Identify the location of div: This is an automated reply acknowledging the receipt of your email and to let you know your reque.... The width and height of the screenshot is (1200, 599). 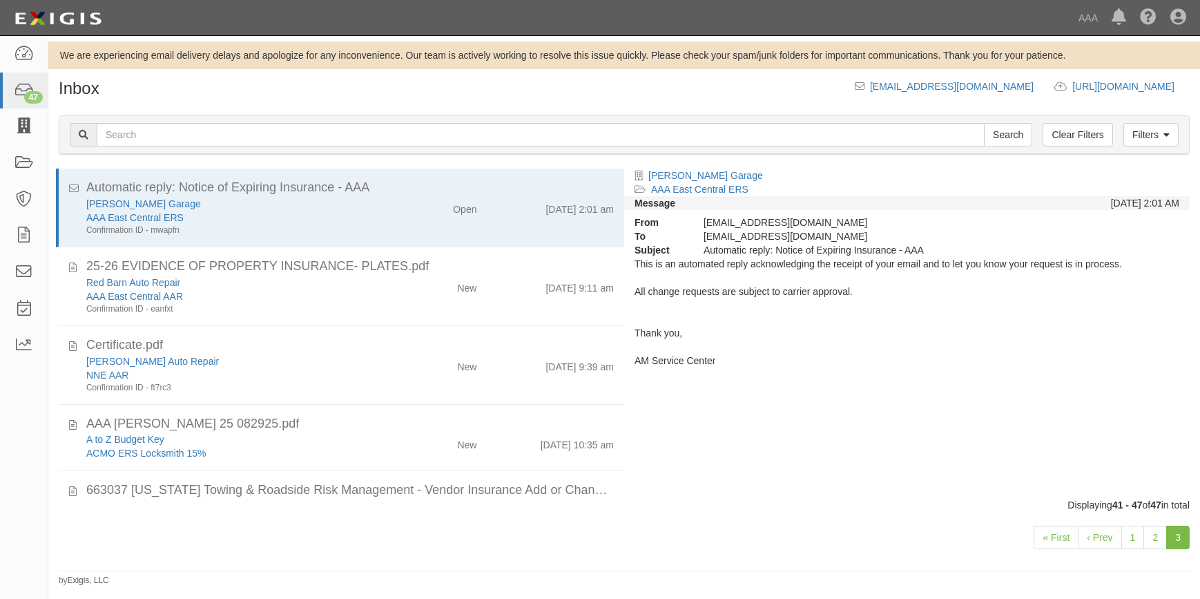
(906, 312).